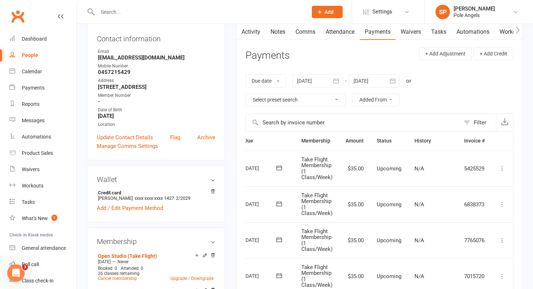  What do you see at coordinates (34, 39) in the screenshot?
I see `div: Dashboard` at bounding box center [34, 39].